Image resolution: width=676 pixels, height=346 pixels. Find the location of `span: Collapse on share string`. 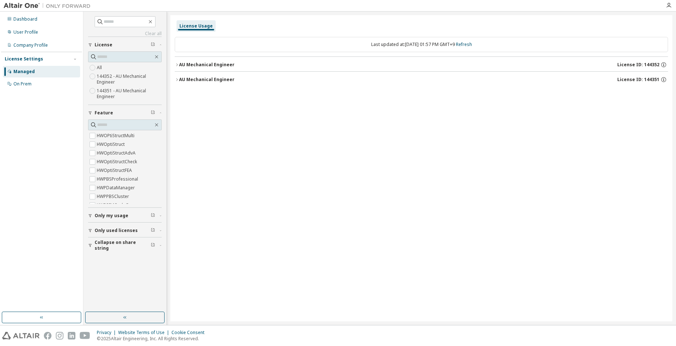

span: Collapse on share string is located at coordinates (122, 246).